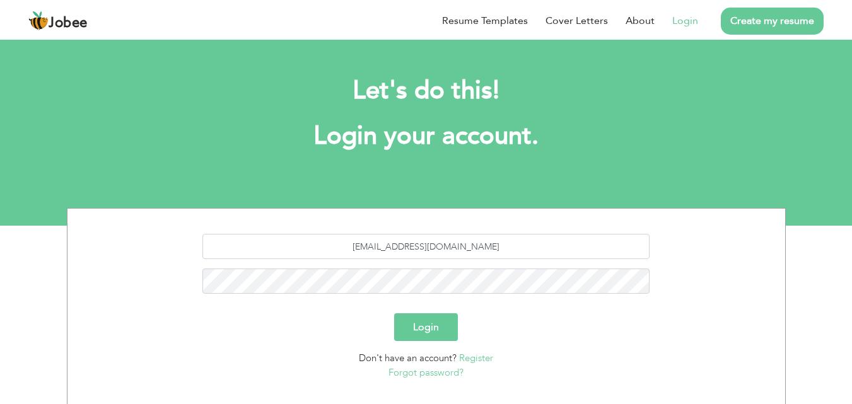  Describe the element at coordinates (38, 21) in the screenshot. I see `img: jobee.io` at that location.